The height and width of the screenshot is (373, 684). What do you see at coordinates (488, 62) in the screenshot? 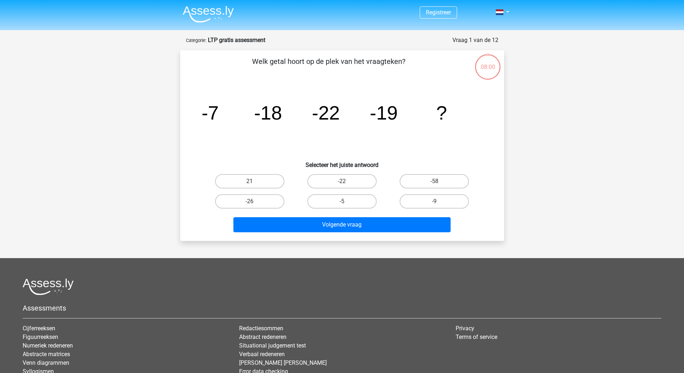
I see `div: 08:00` at bounding box center [488, 62].